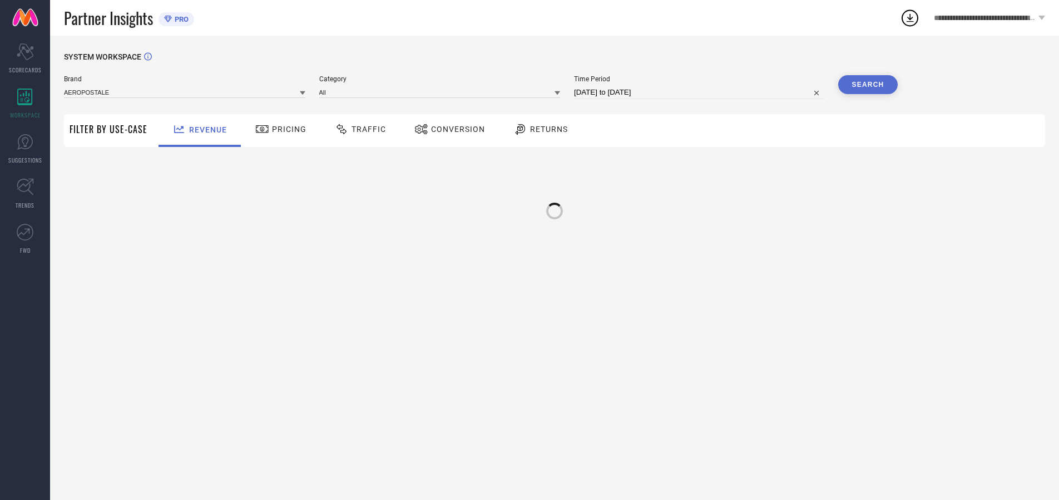 The height and width of the screenshot is (500, 1059). I want to click on span: Returns, so click(549, 129).